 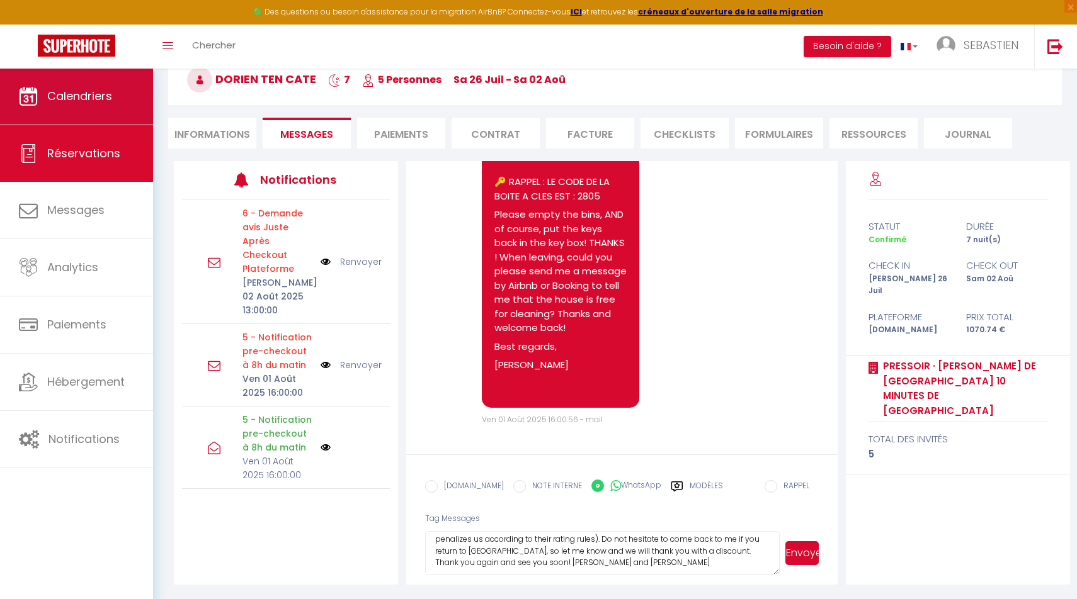 What do you see at coordinates (303, 179) in the screenshot?
I see `h3: Notifications` at bounding box center [303, 179].